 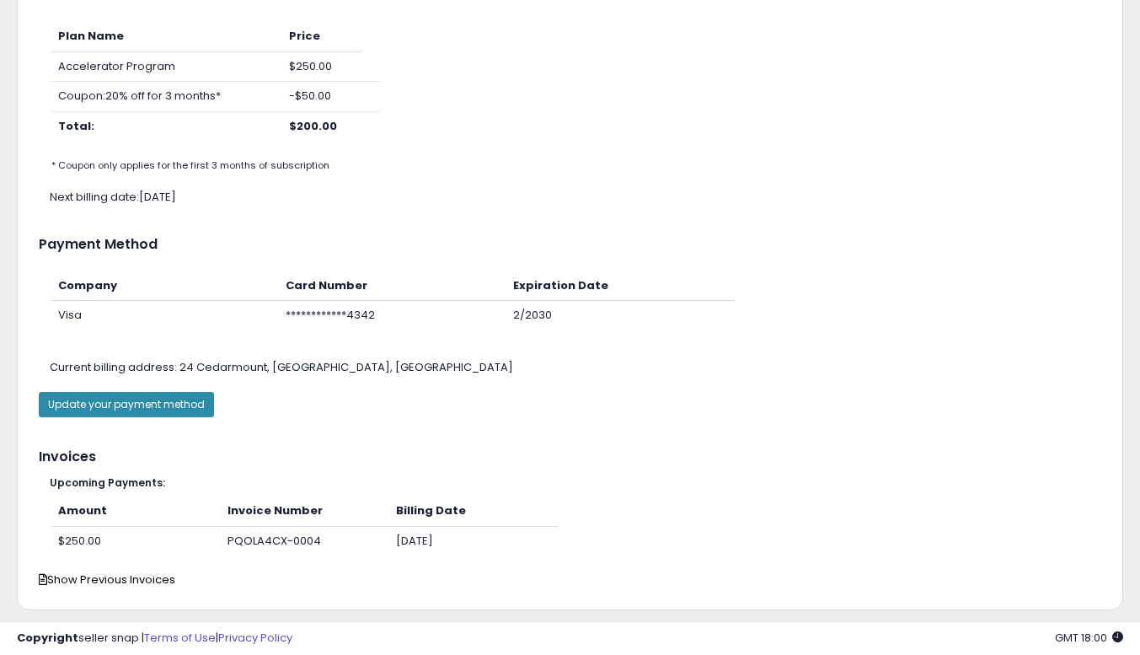 I want to click on span: 2025-09-10 18:00 GMT, so click(x=1088, y=637).